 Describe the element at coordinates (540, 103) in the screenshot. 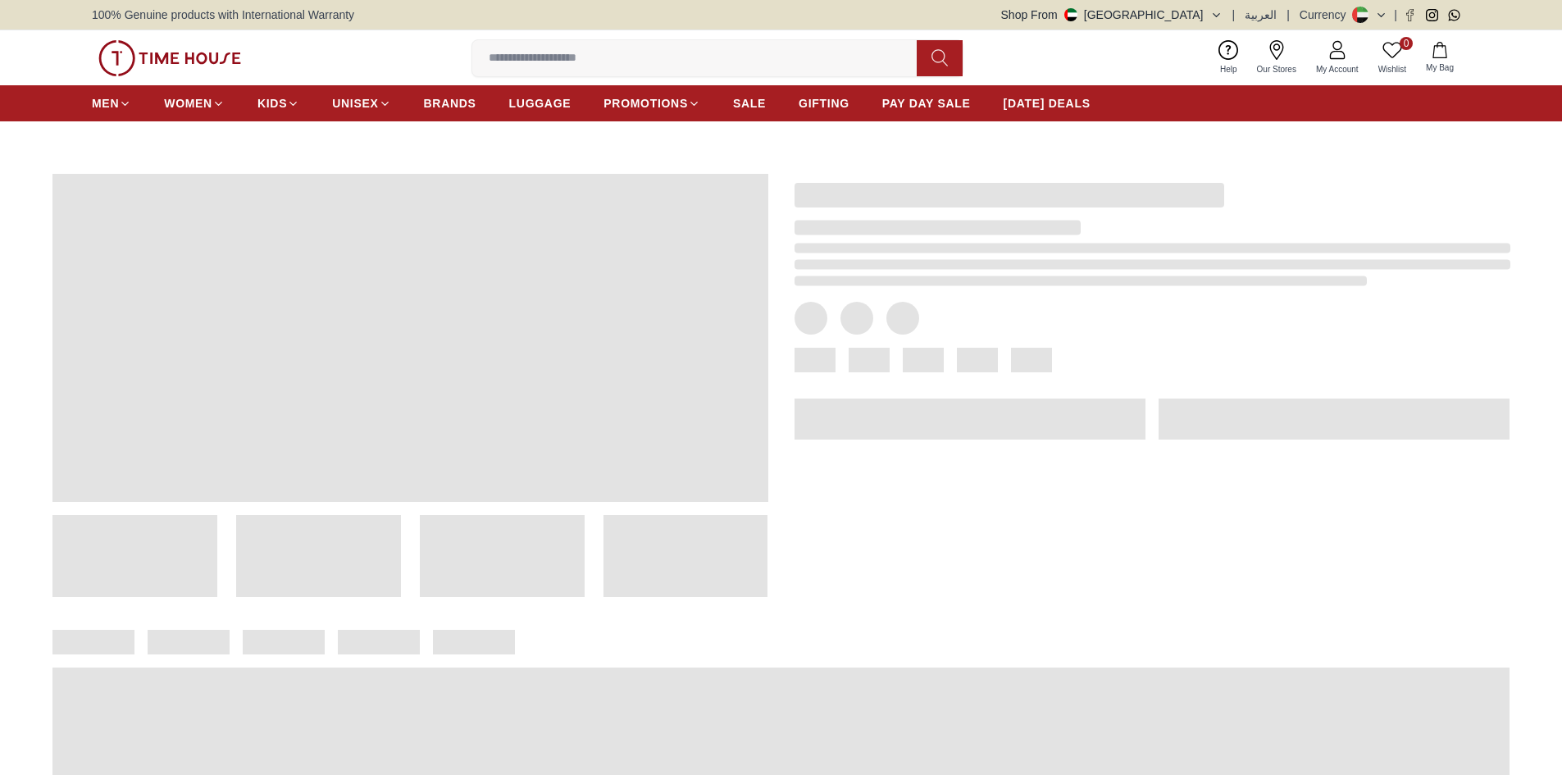

I see `a: LUGGAGE` at that location.